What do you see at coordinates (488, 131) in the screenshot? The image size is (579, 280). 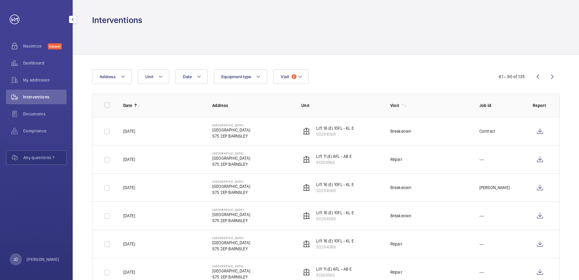 I see `p: Contract` at bounding box center [488, 131].